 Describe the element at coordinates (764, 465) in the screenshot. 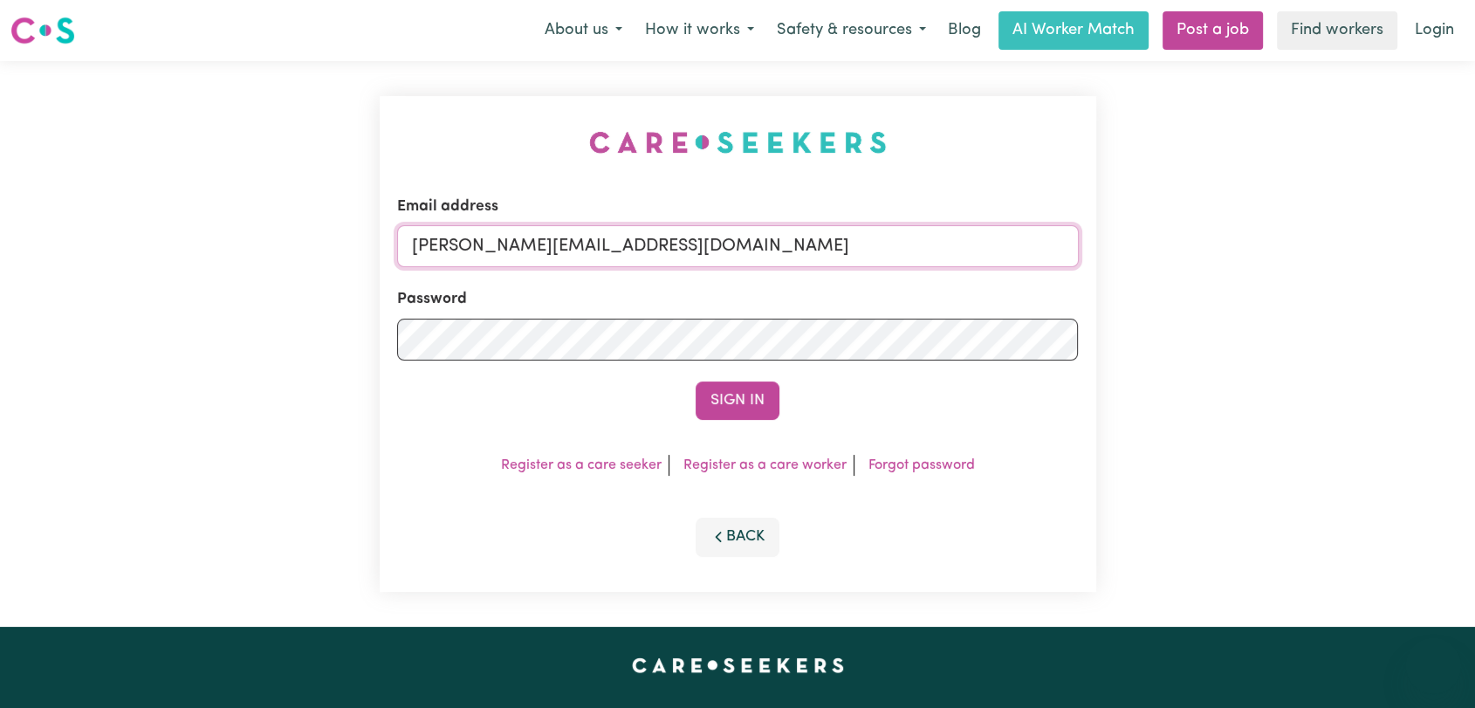

I see `a: Register as a care worker` at that location.